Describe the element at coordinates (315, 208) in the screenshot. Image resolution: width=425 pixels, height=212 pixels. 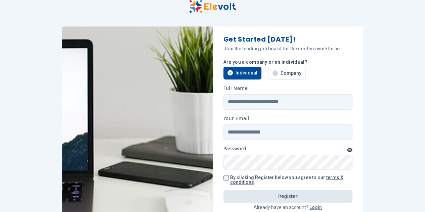
I see `a: Login` at that location.